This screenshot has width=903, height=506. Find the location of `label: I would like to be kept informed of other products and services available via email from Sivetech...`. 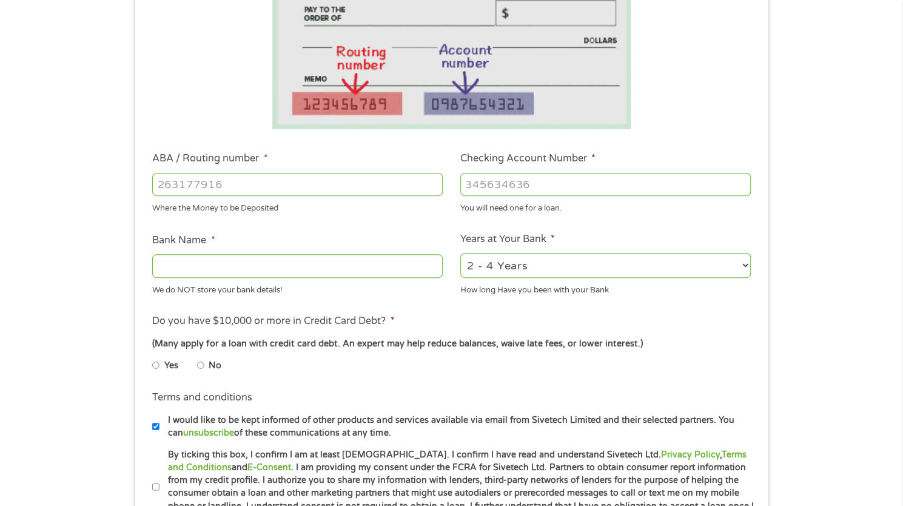

label: I would like to be kept informed of other products and services available via email from Sivetech... is located at coordinates (456, 426).